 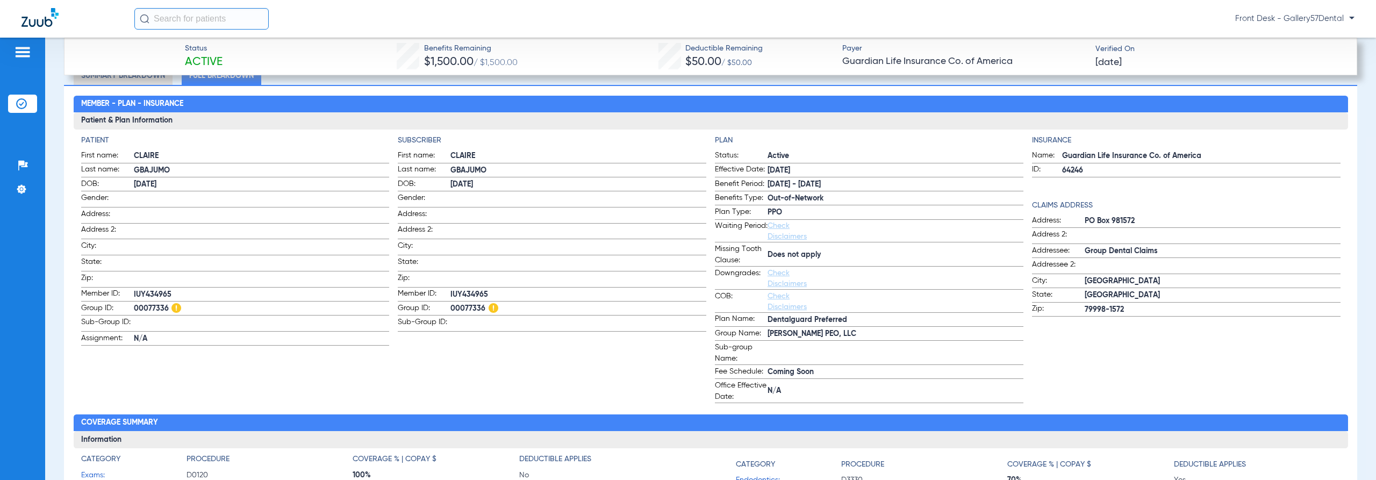 I want to click on span: Group Dental Claims, so click(x=1212, y=251).